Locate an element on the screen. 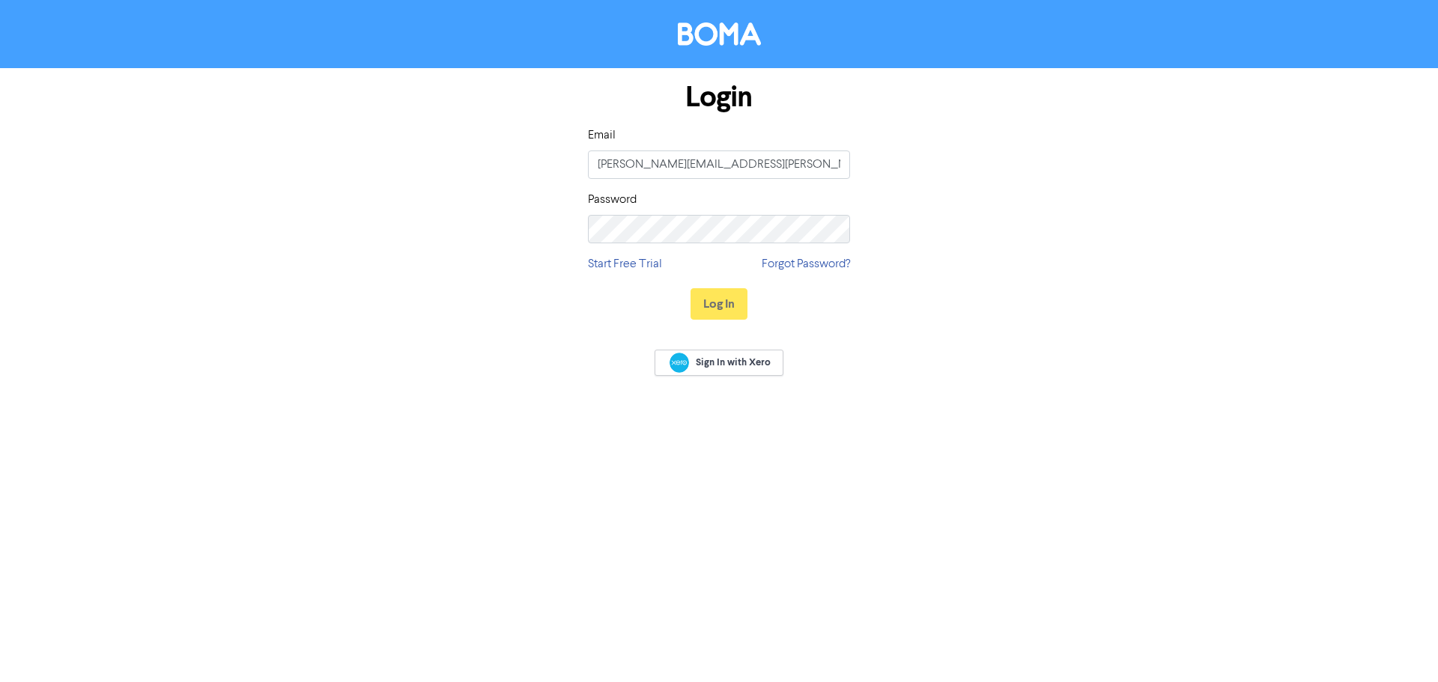 Image resolution: width=1438 pixels, height=682 pixels. a: Start Free Trial is located at coordinates (624, 264).